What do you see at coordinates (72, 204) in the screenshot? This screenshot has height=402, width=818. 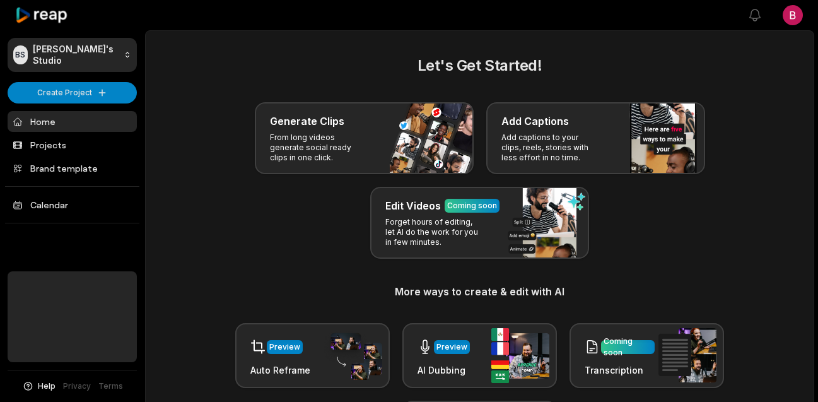 I see `a: Calendar` at bounding box center [72, 204].